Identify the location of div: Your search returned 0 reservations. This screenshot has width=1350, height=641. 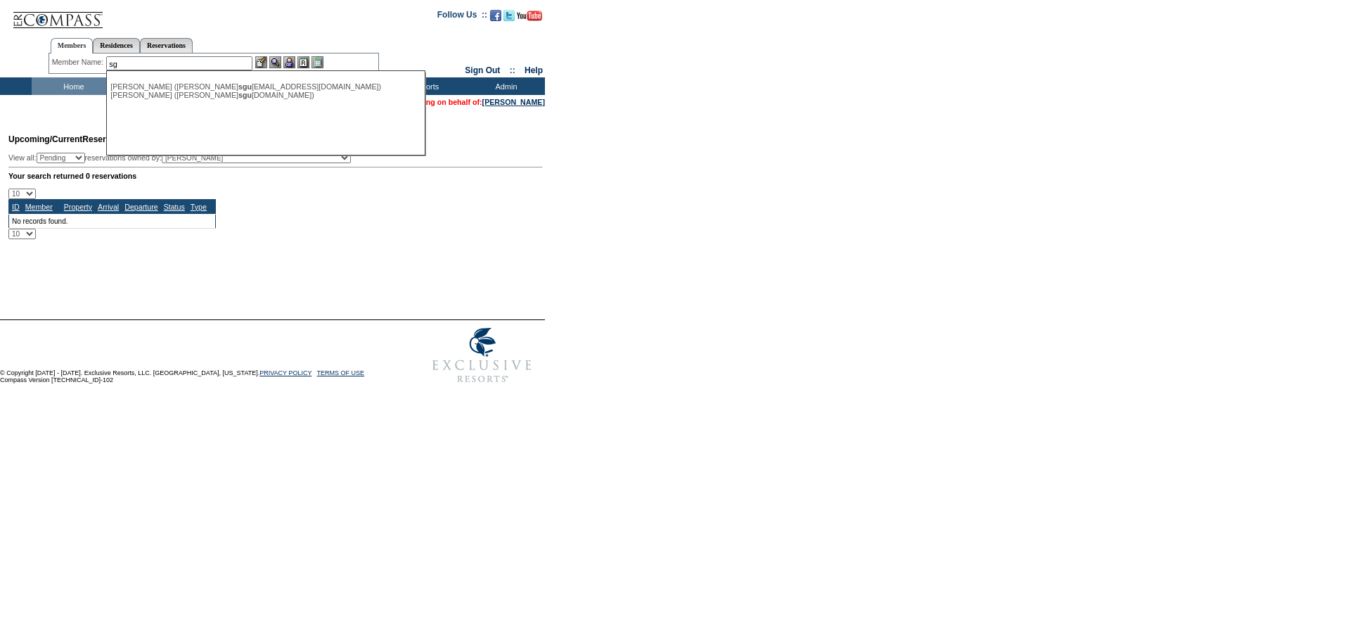
(276, 176).